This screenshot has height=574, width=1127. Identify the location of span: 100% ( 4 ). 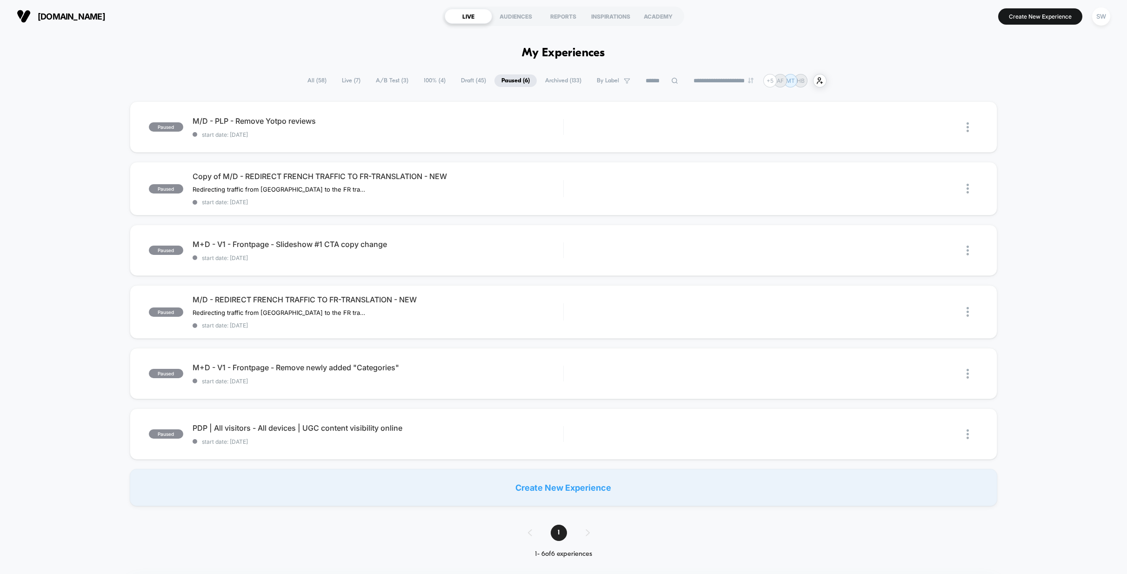
(434, 80).